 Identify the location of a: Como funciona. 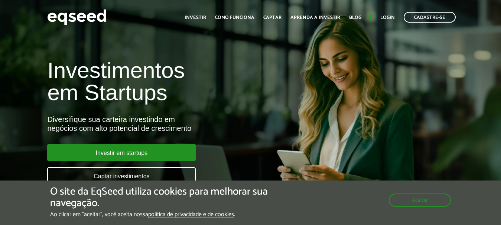
(235, 17).